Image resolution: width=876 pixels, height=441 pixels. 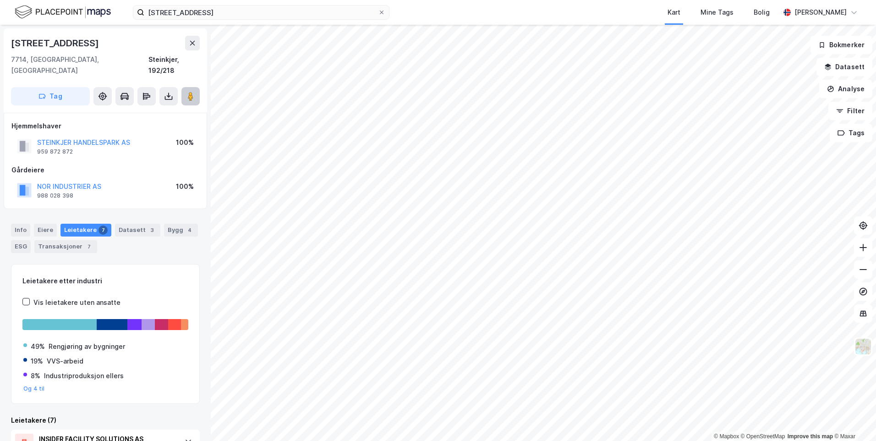 I want to click on div: Kart, so click(x=674, y=12).